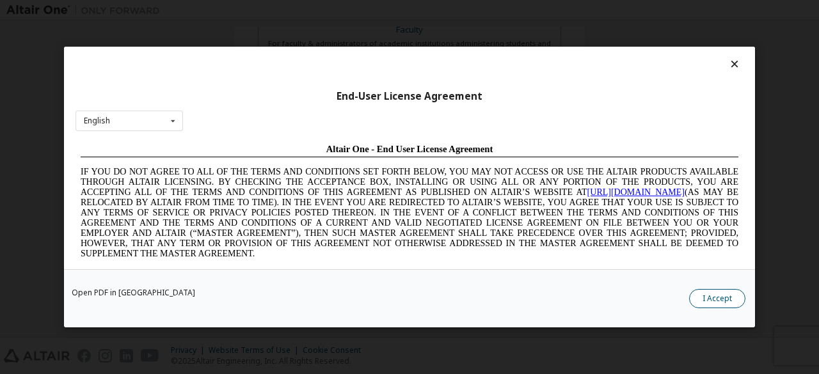  What do you see at coordinates (717, 299) in the screenshot?
I see `button: I Accept` at bounding box center [717, 299].